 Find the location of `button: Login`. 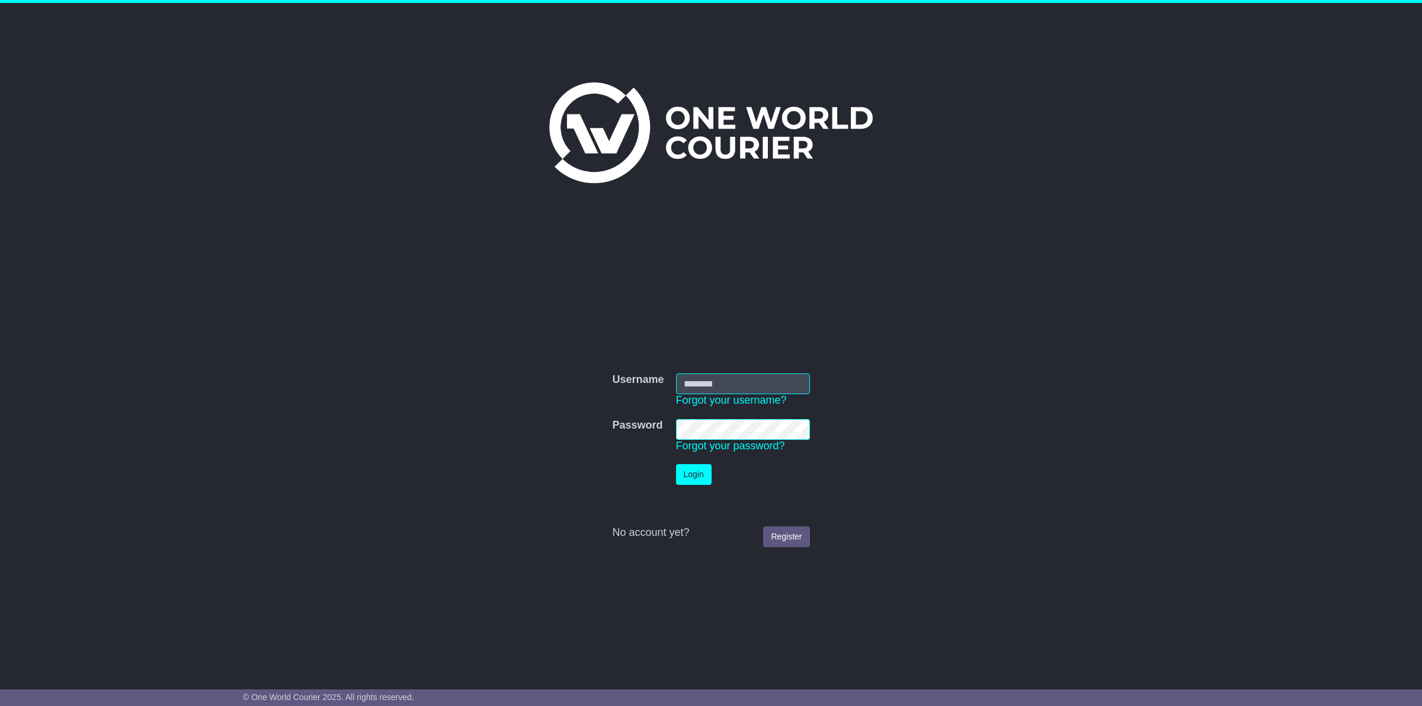

button: Login is located at coordinates (694, 474).